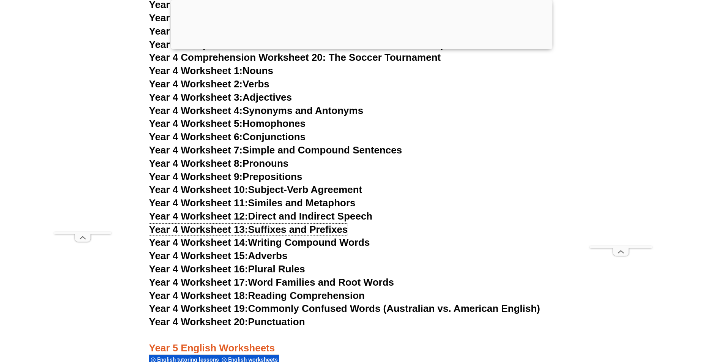 The image size is (723, 362). What do you see at coordinates (199, 203) in the screenshot?
I see `span: Year 4 Worksheet 11:` at bounding box center [199, 203].